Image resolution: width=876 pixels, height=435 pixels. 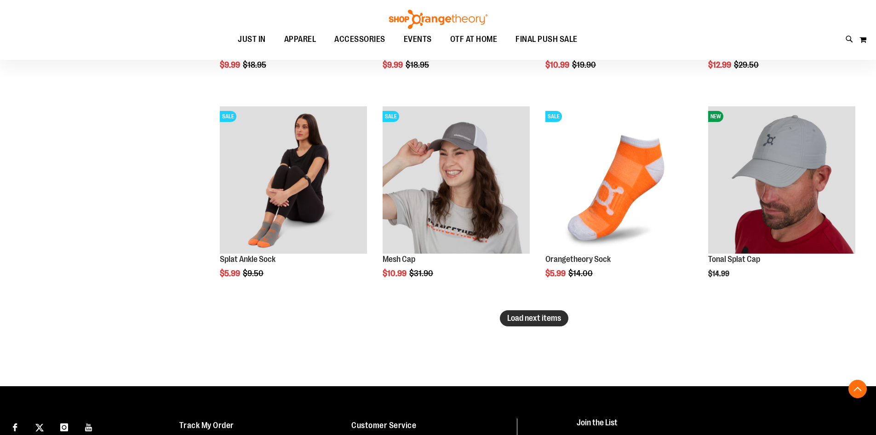 I want to click on span: APPAREL, so click(x=300, y=39).